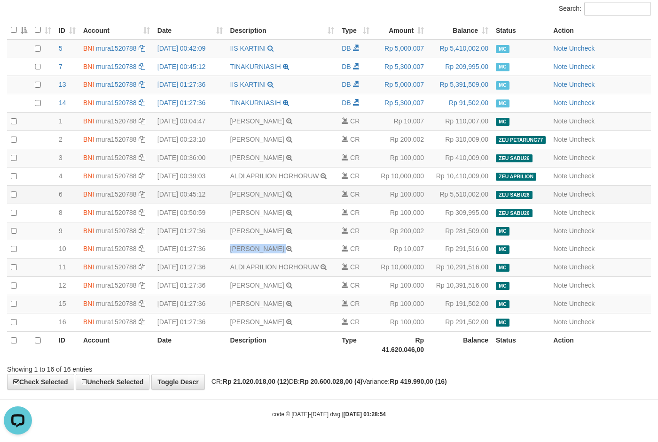 Image resolution: width=658 pixels, height=442 pixels. Describe the element at coordinates (514, 158) in the screenshot. I see `span: ZEU SABU26` at that location.